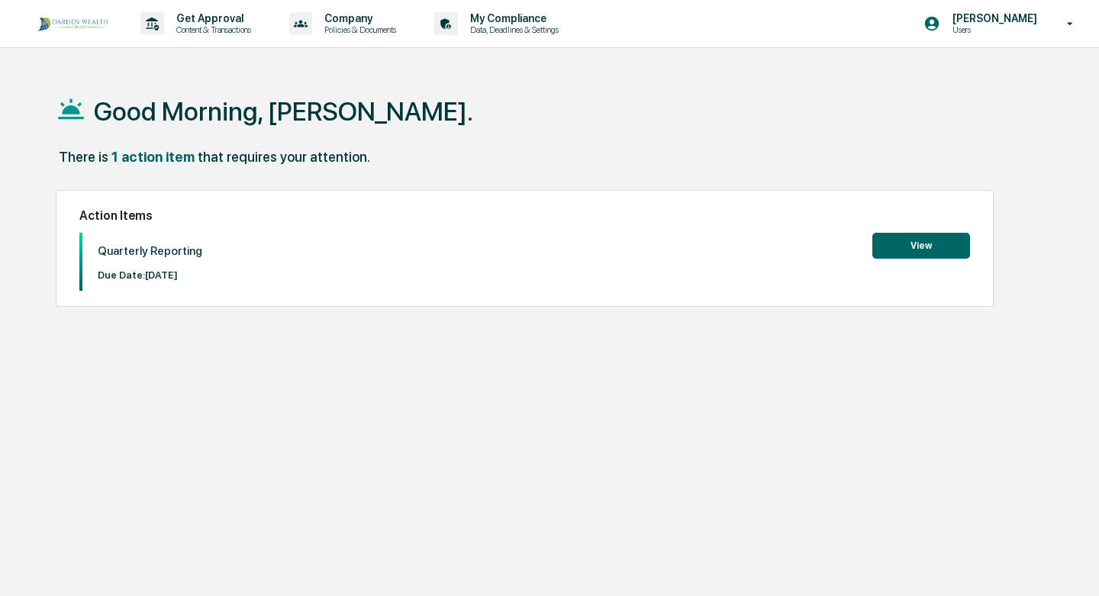 Image resolution: width=1099 pixels, height=596 pixels. Describe the element at coordinates (358, 30) in the screenshot. I see `p: Policies & Documents` at that location.